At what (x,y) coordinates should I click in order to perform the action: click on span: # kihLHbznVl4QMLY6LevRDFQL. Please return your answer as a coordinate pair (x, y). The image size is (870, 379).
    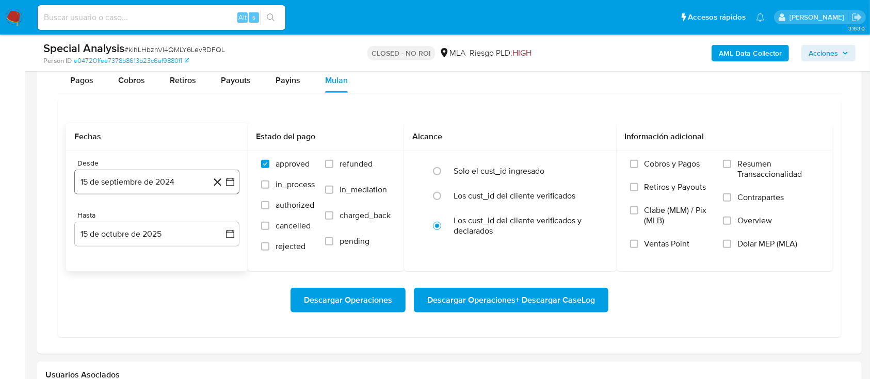
    Looking at the image, I should click on (174, 50).